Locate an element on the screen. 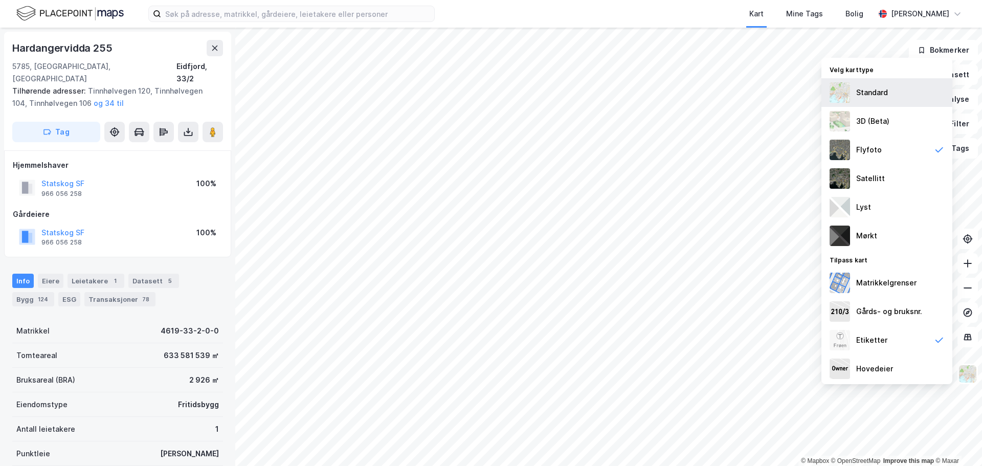 This screenshot has width=982, height=466. div: Leietakere is located at coordinates (96, 281).